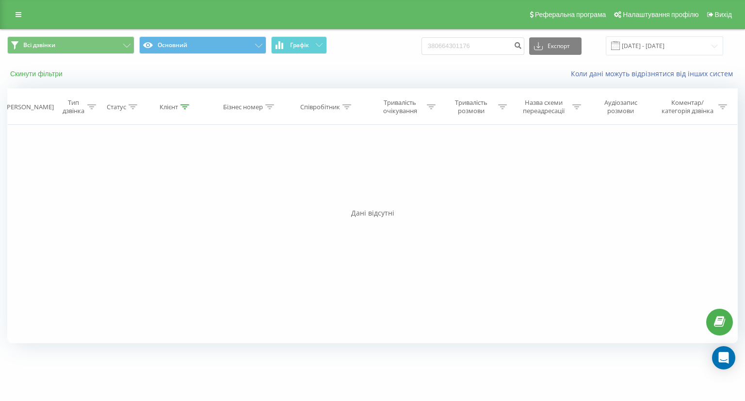 This screenshot has height=401, width=745. I want to click on div: Співробітник, so click(320, 107).